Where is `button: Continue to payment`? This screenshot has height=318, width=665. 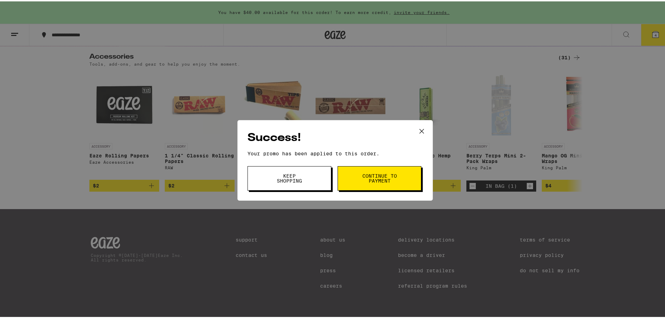
button: Continue to payment is located at coordinates (379, 177).